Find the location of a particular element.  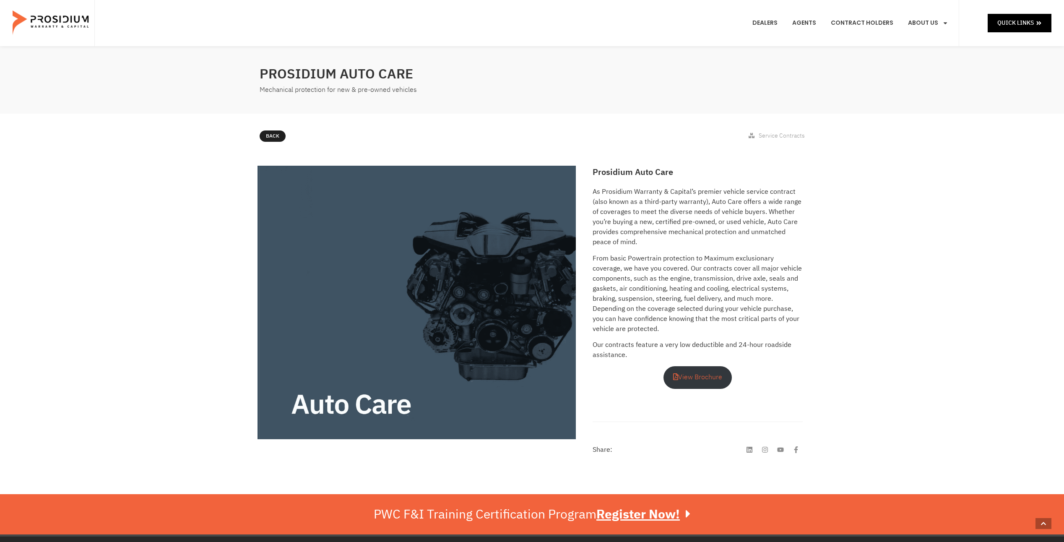

span: Back is located at coordinates (273, 136).